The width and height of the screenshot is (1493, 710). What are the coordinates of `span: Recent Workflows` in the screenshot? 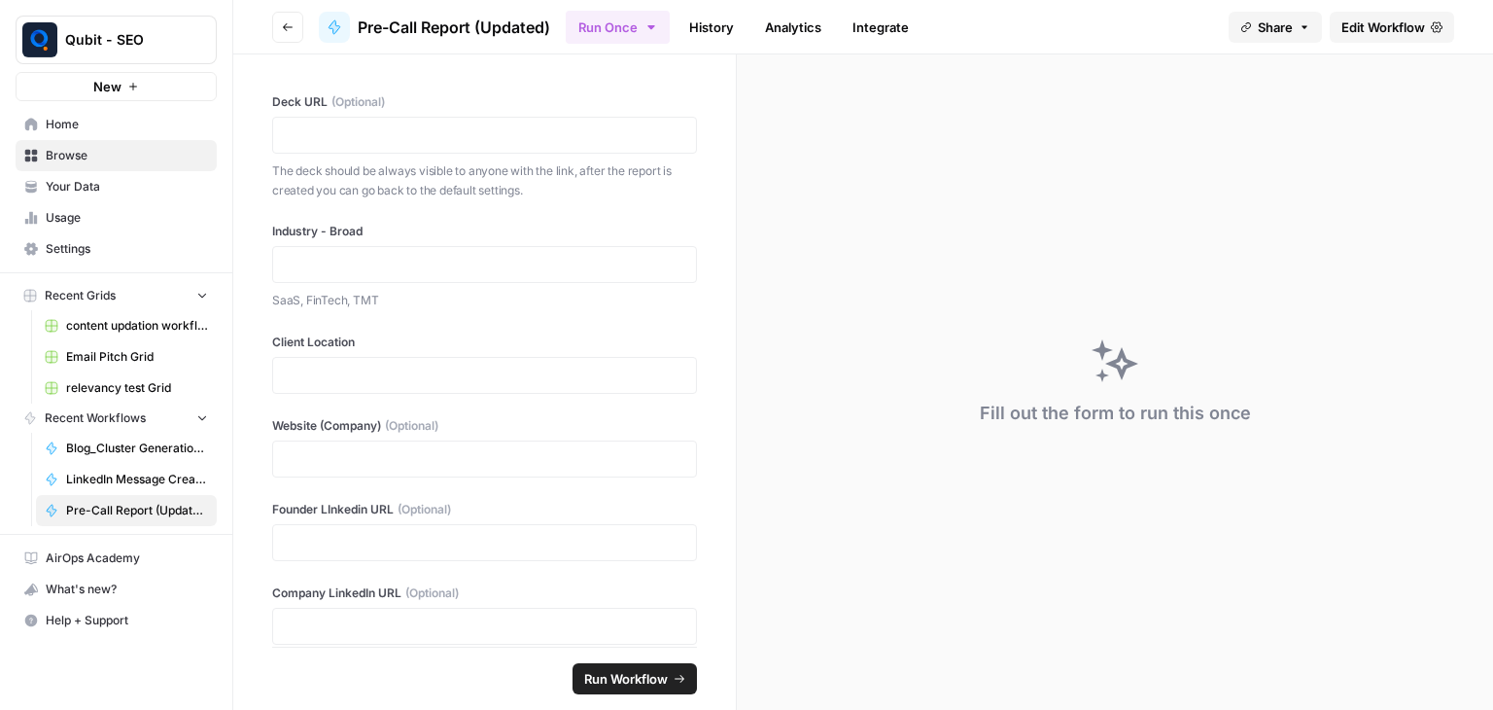 It's located at (95, 418).